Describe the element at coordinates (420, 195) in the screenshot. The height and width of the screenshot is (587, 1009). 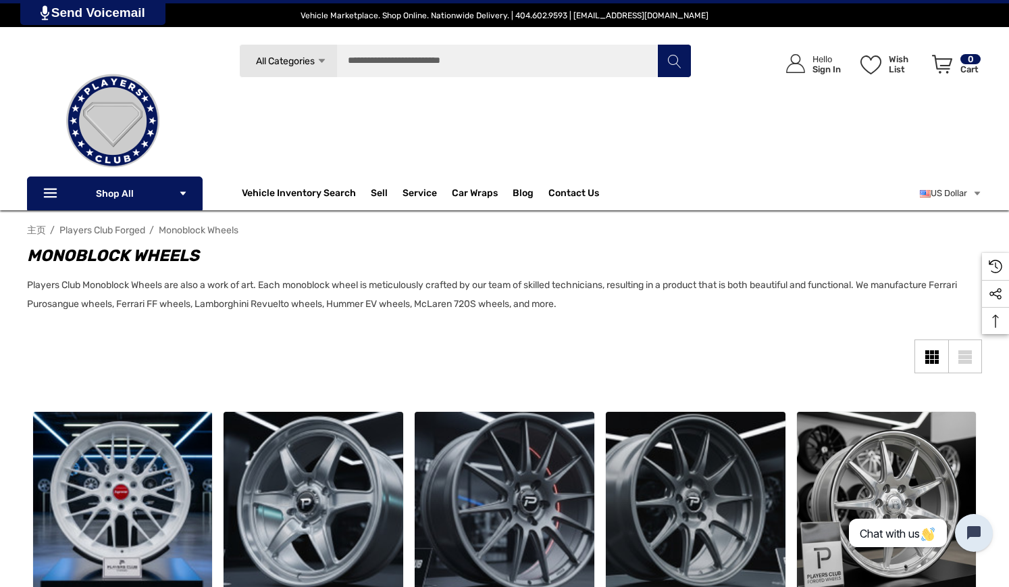
I see `a: Service` at that location.